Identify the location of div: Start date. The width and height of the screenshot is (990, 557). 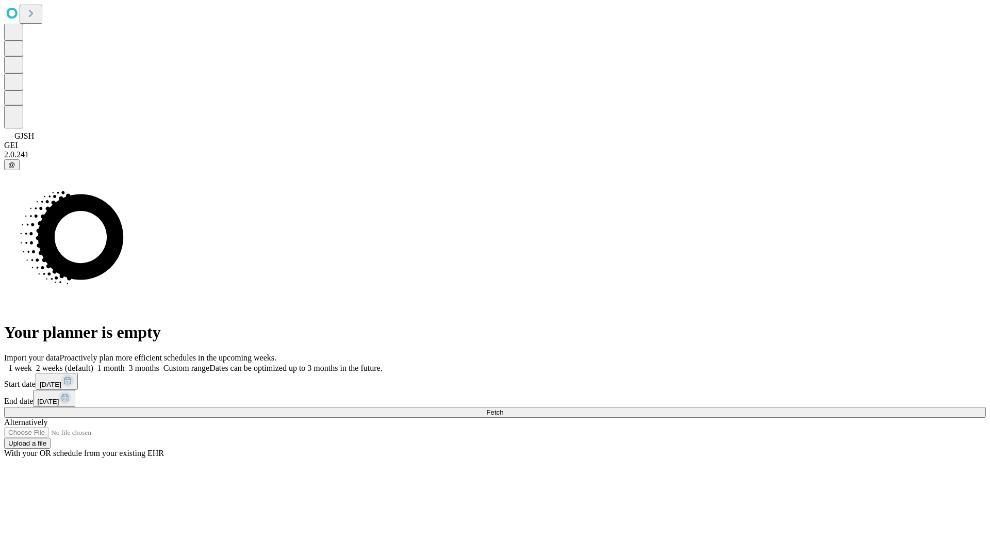
(495, 381).